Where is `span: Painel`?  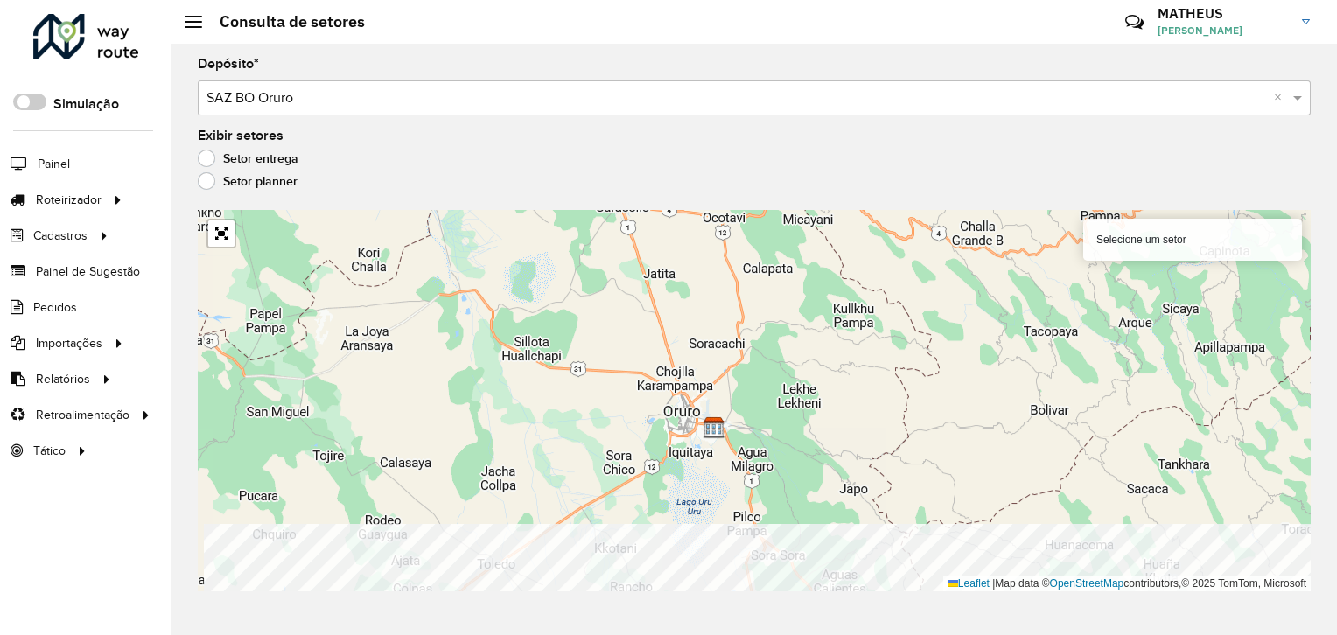
span: Painel is located at coordinates (53, 164).